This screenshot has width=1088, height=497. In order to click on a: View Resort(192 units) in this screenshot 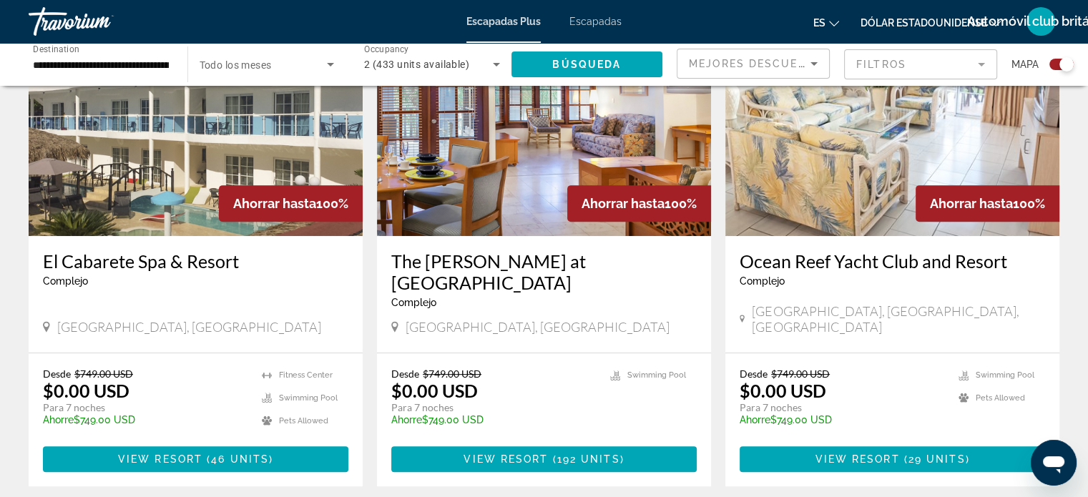, I will do `click(544, 459)`.